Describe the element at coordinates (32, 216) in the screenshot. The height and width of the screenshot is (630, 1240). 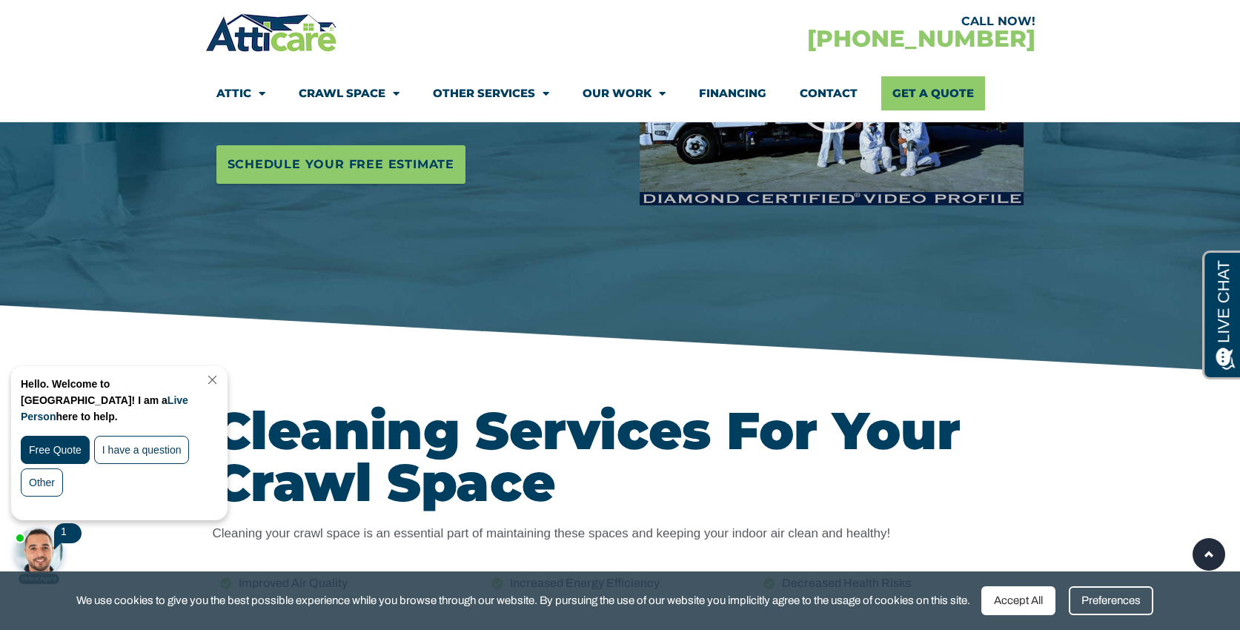
I see `div: Online Agent` at that location.